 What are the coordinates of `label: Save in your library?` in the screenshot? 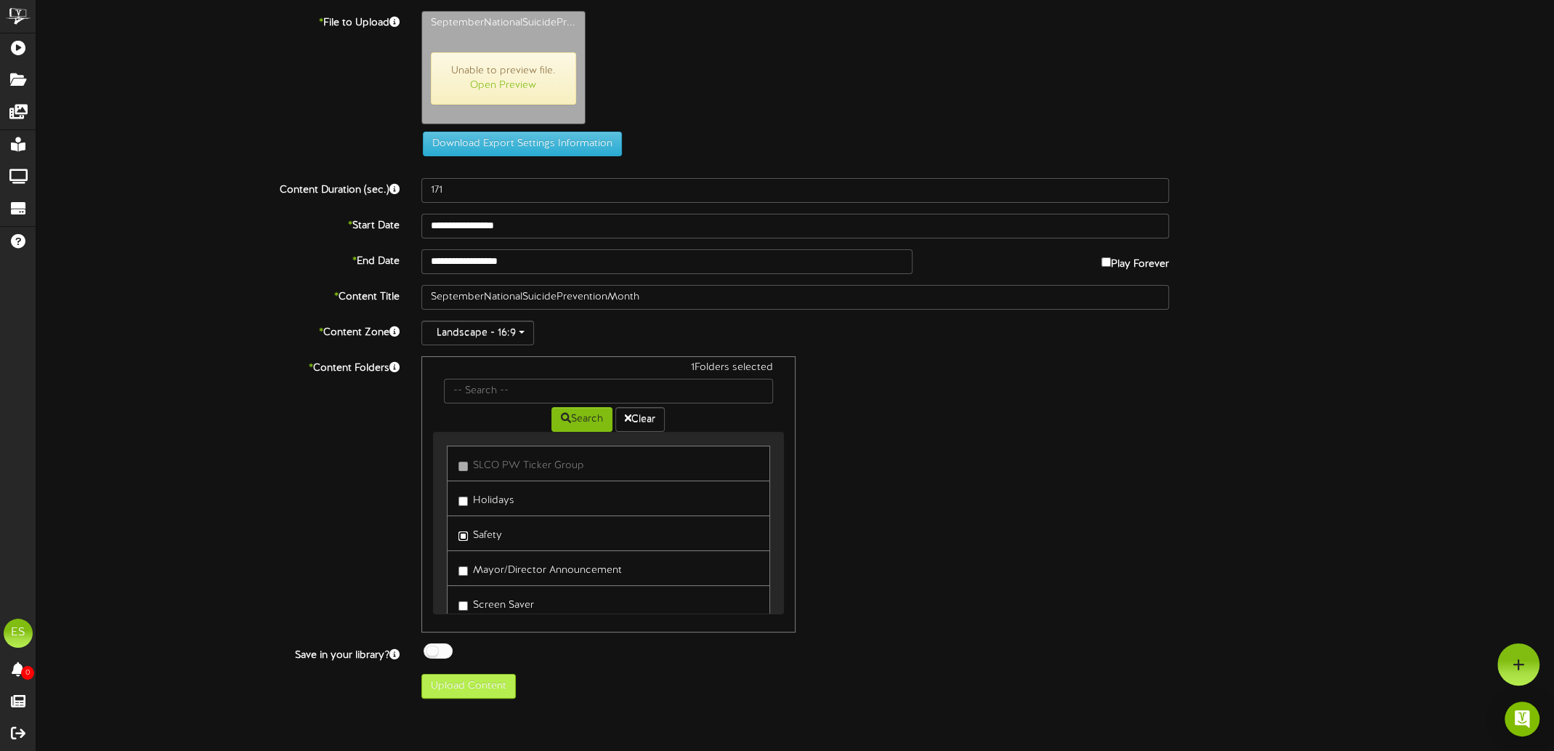 It's located at (218, 653).